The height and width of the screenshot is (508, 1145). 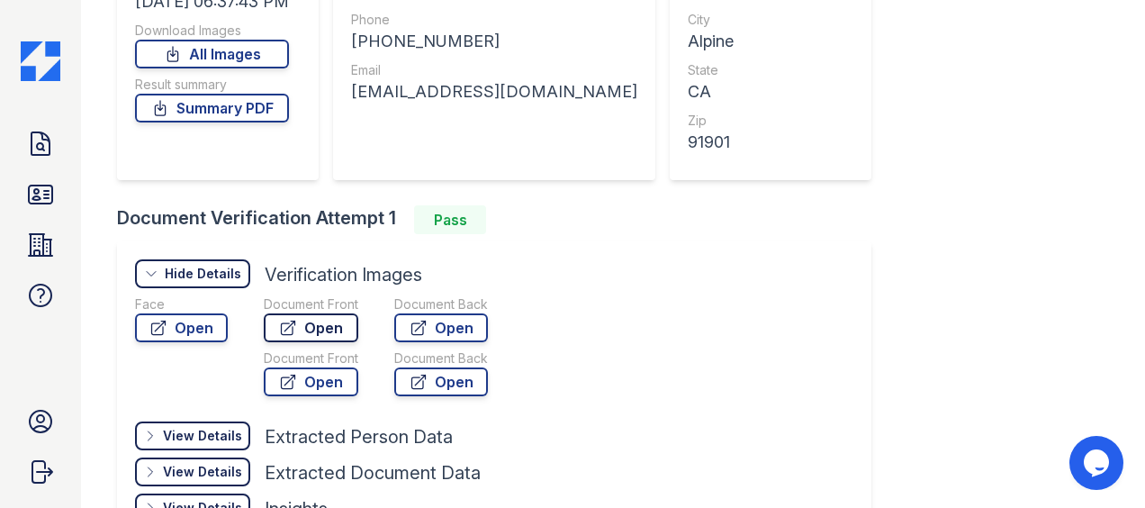 What do you see at coordinates (768, 142) in the screenshot?
I see `div: 91901` at bounding box center [768, 142].